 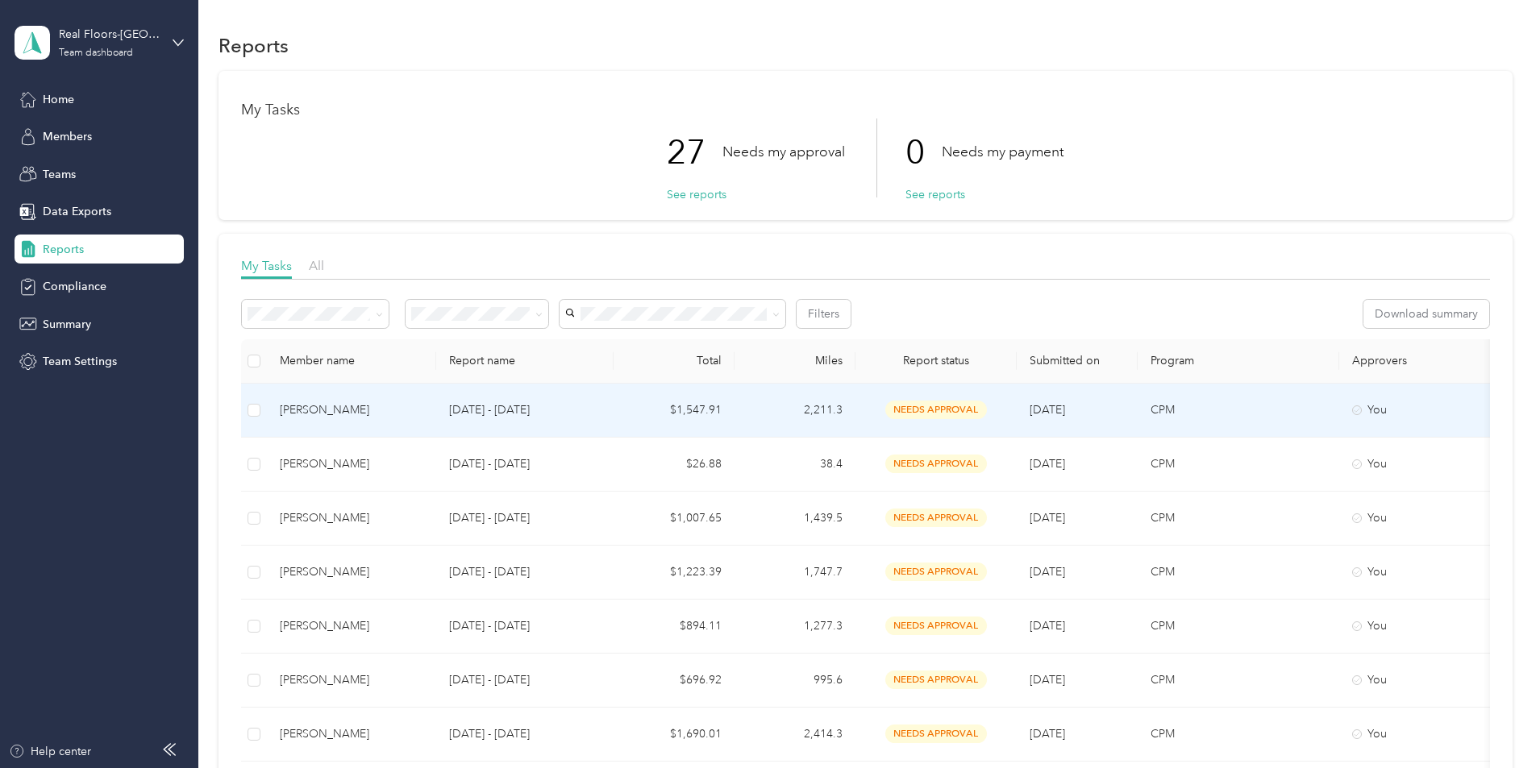 I want to click on p: 27, so click(x=694, y=152).